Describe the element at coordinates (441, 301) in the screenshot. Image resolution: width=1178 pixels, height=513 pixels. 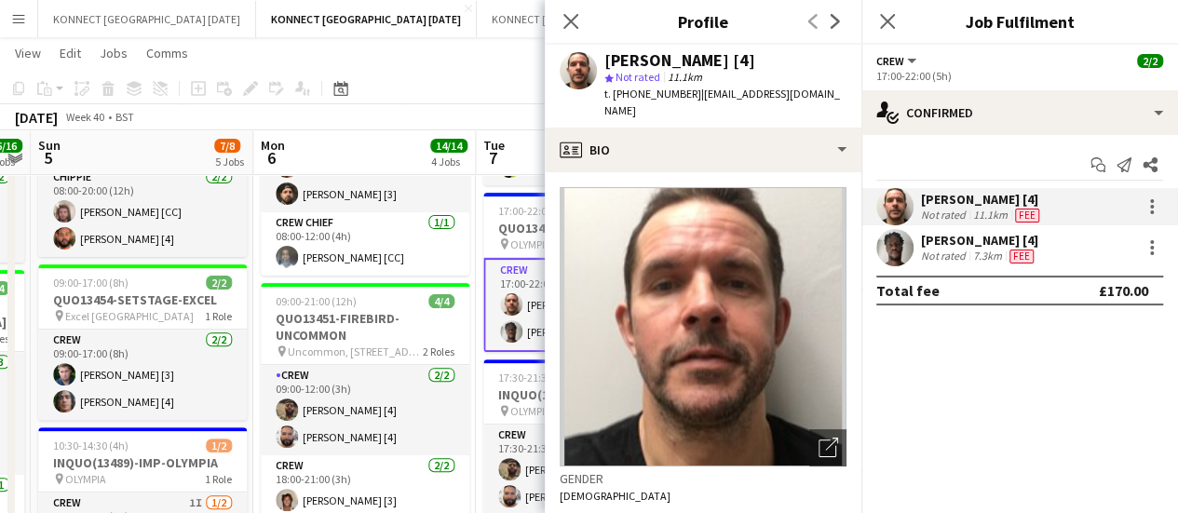
I see `span: 4/4` at that location.